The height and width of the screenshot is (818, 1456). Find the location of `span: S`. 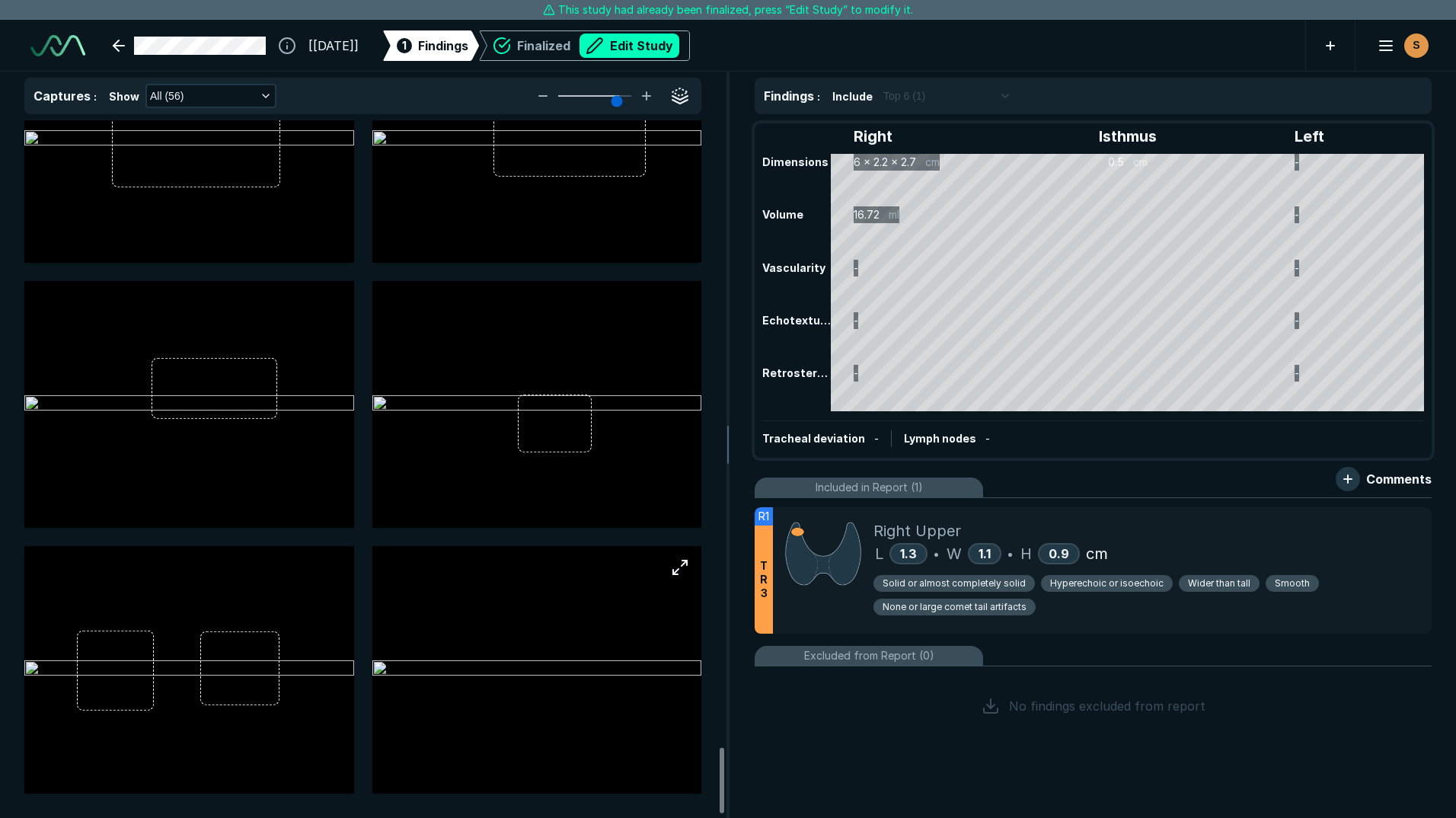

span: S is located at coordinates (1416, 45).